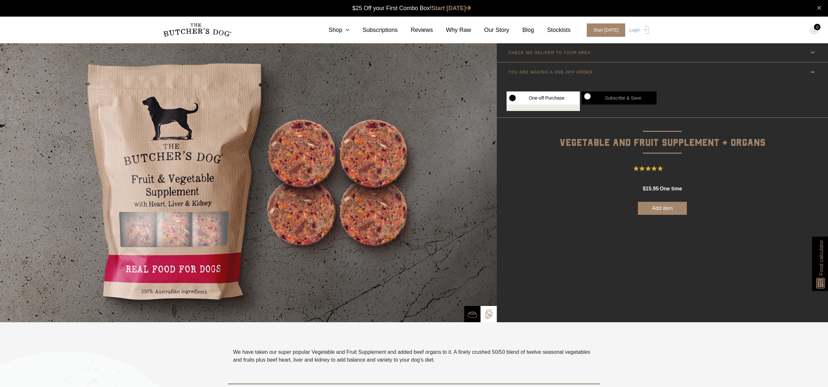 This screenshot has height=387, width=828. What do you see at coordinates (638, 30) in the screenshot?
I see `a: Login` at bounding box center [638, 30].